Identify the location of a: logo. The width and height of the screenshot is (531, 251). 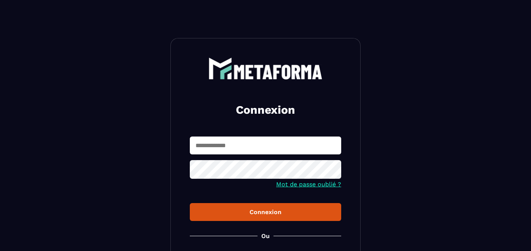
(266, 69).